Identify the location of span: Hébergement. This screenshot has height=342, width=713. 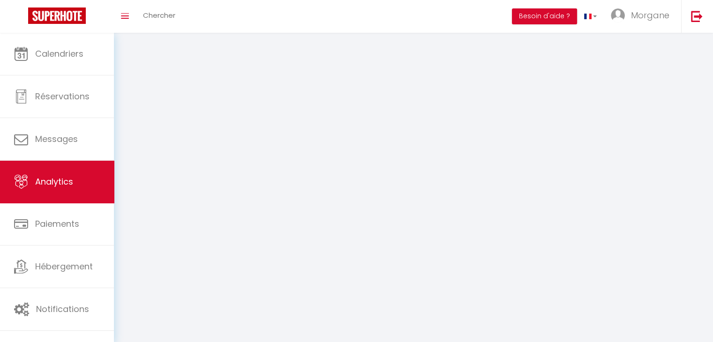
(64, 266).